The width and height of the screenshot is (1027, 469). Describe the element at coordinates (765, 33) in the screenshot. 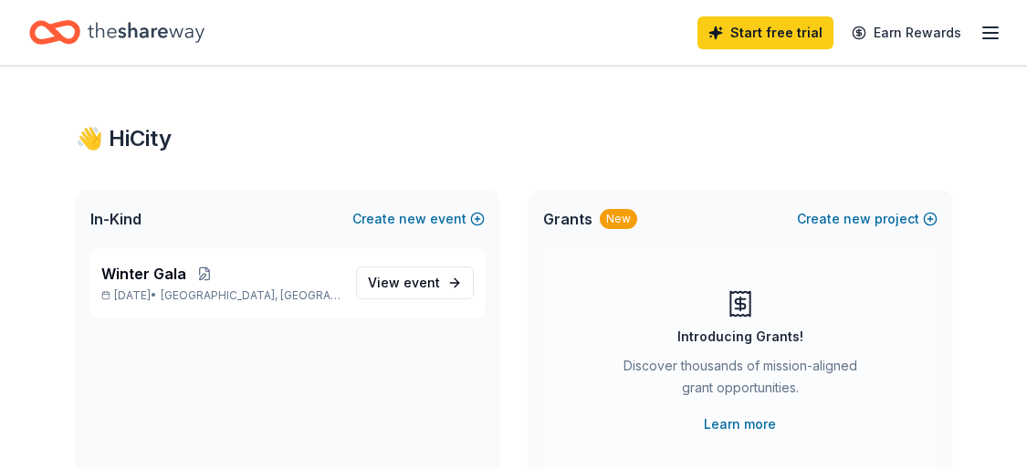

I see `a: Start free trial` at that location.